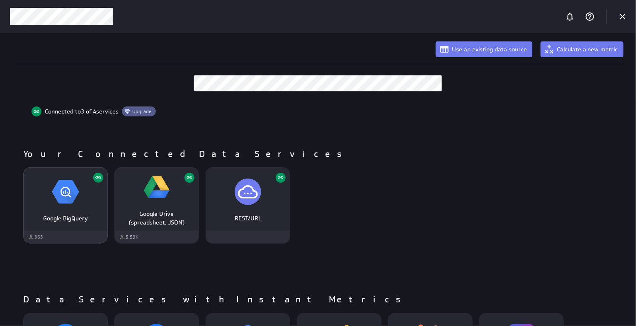  What do you see at coordinates (66, 192) in the screenshot?
I see `img: image1251527285349637641.png` at bounding box center [66, 192].